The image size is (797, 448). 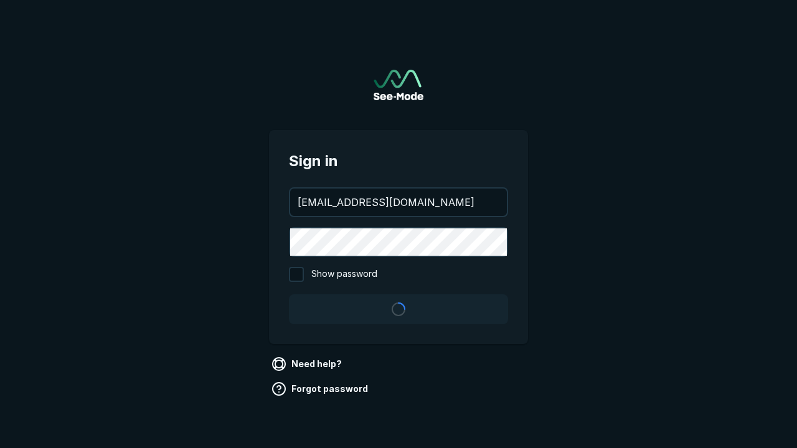 What do you see at coordinates (399, 161) in the screenshot?
I see `span: Sign in` at bounding box center [399, 161].